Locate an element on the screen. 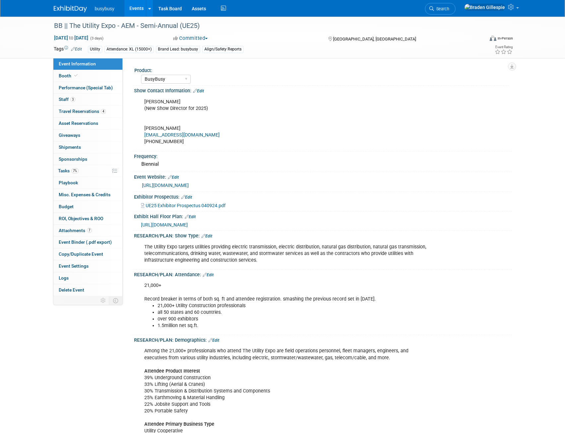  a: Travel Reservations4 is located at coordinates (88, 111).